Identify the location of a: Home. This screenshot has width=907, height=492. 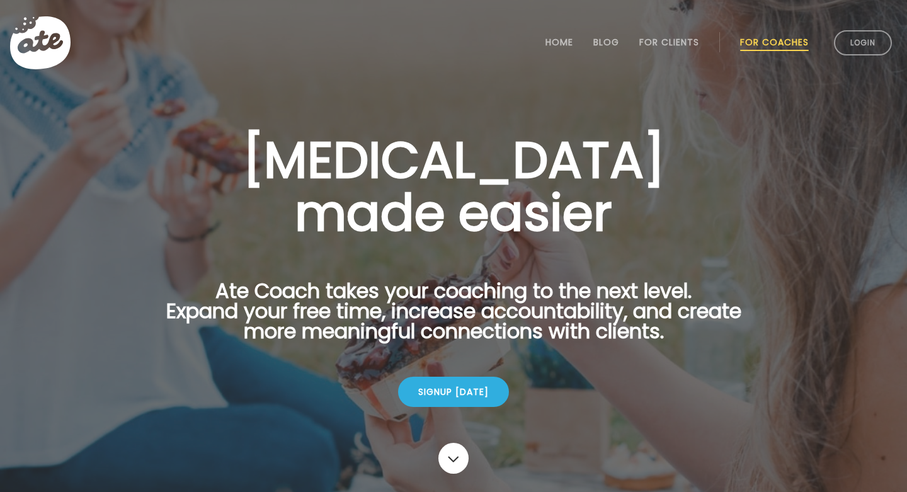
(560, 42).